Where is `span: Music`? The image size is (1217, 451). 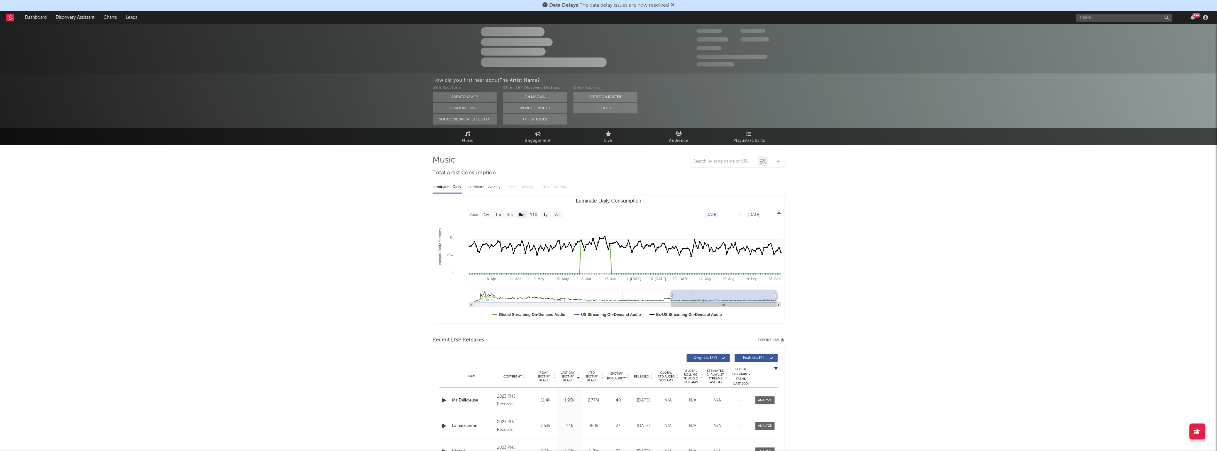
span: Music is located at coordinates (467, 141).